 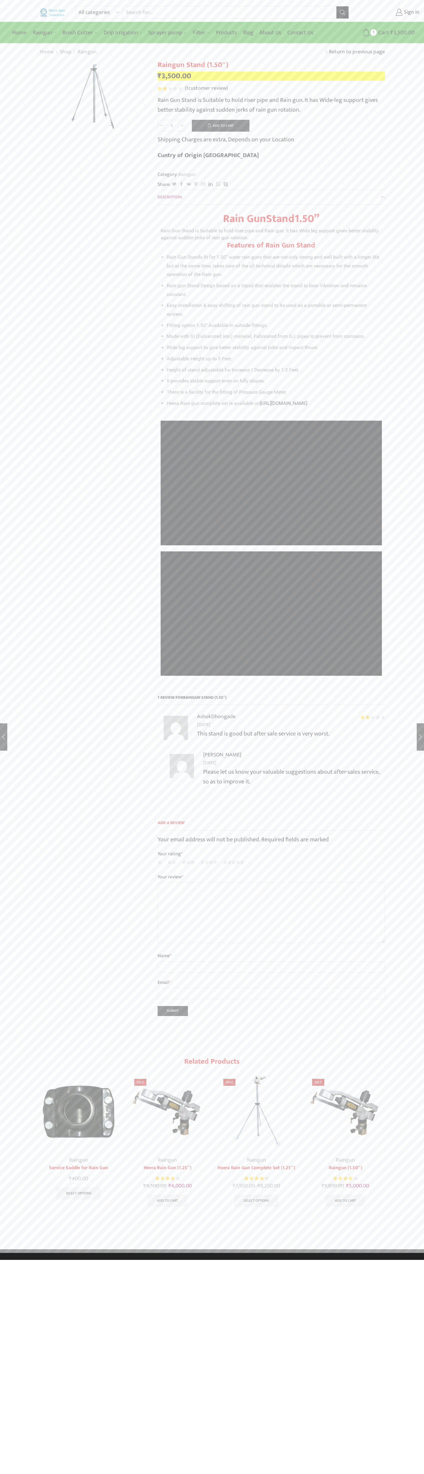 I want to click on a: Select options for “Heera Rain Gun Complete Set (1.25")”, so click(x=257, y=1201).